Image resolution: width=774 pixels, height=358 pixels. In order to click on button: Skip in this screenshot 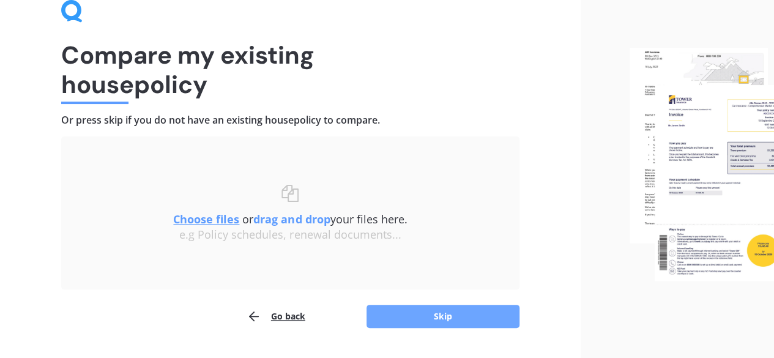, I will do `click(443, 316)`.